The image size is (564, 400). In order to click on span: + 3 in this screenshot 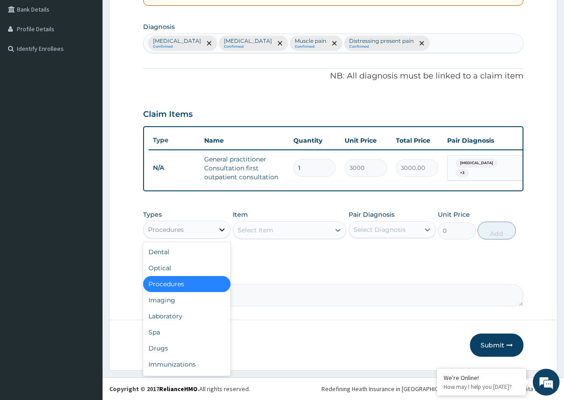, I will do `click(462, 173)`.